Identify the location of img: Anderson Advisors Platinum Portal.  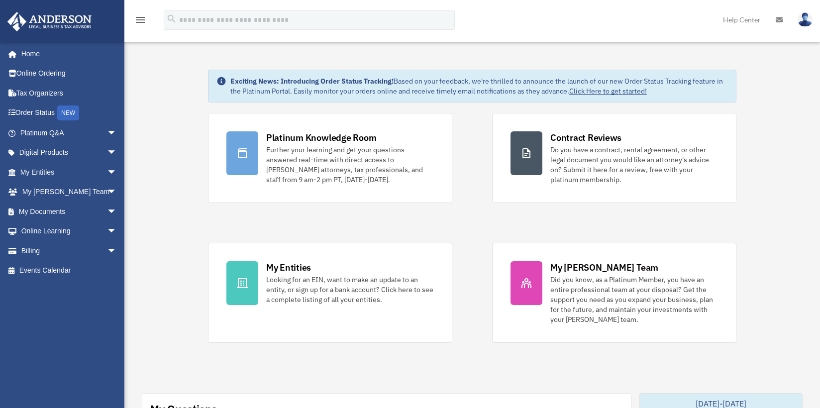
(49, 21).